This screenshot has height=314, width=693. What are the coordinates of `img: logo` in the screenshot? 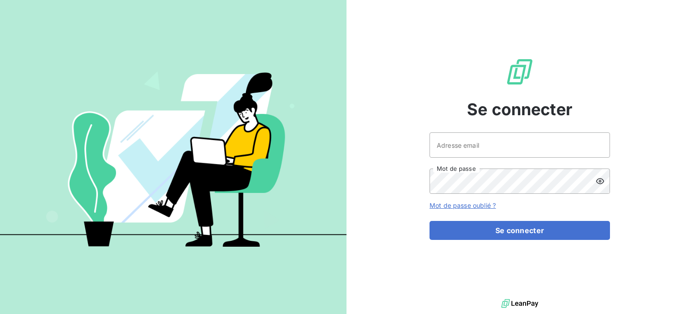 It's located at (520, 303).